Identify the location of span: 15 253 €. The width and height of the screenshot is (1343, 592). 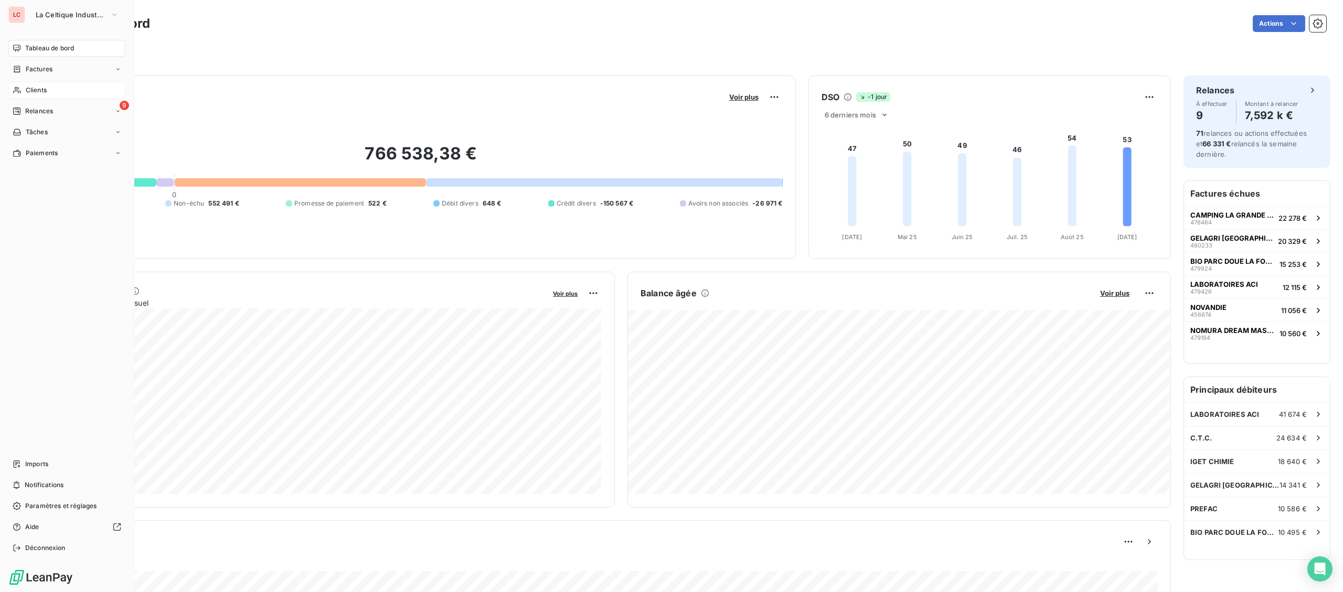
(1293, 264).